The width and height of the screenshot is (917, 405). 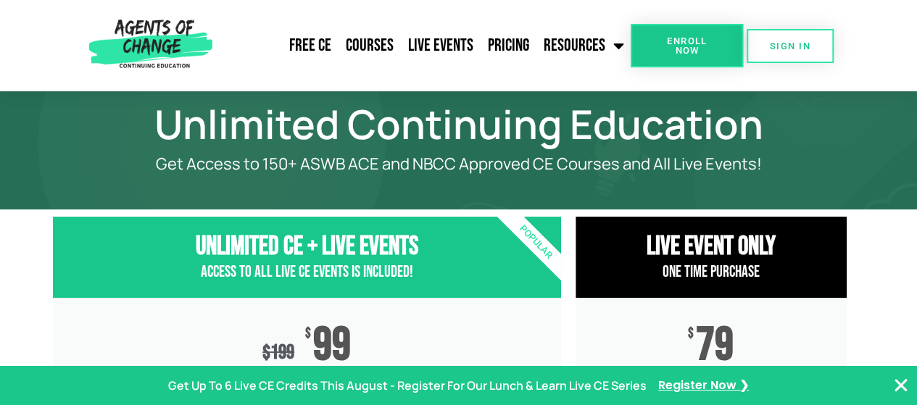 What do you see at coordinates (711, 272) in the screenshot?
I see `span: One Time Purchase` at bounding box center [711, 272].